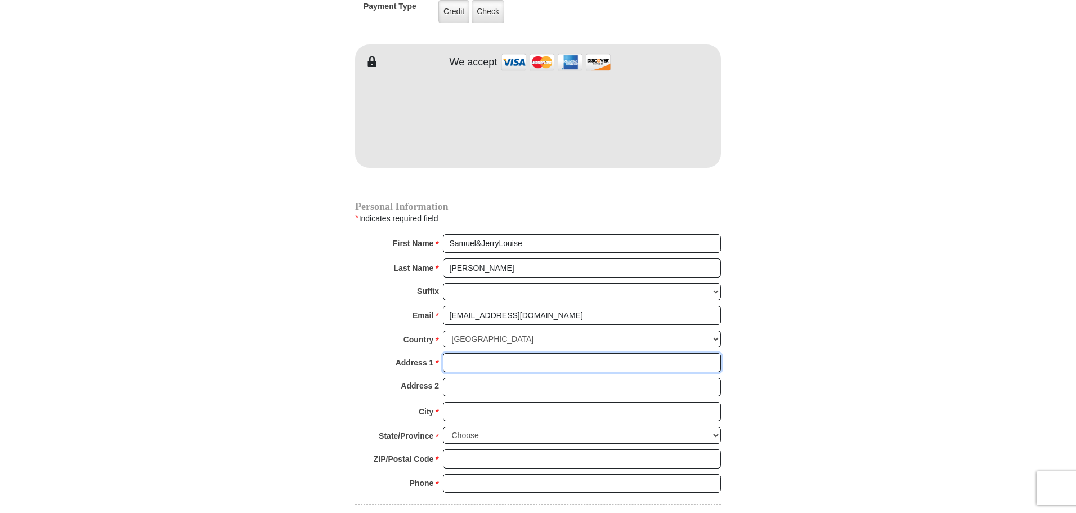  What do you see at coordinates (423, 315) in the screenshot?
I see `strong: Email` at bounding box center [423, 315].